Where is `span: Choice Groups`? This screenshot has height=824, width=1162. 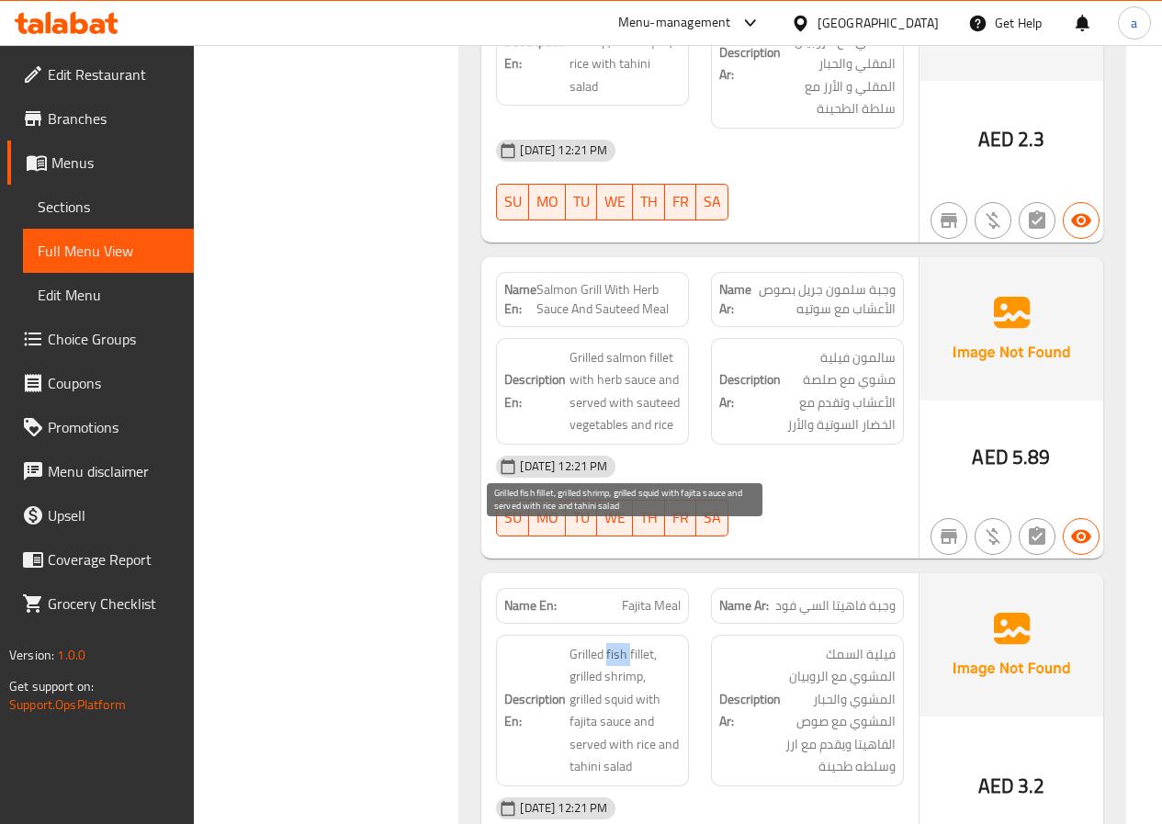 span: Choice Groups is located at coordinates (113, 339).